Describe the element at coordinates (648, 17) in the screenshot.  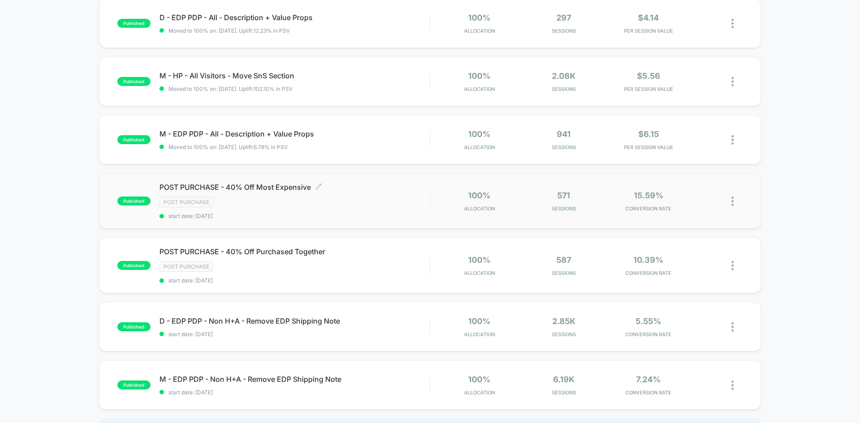
I see `span: $4.14` at that location.